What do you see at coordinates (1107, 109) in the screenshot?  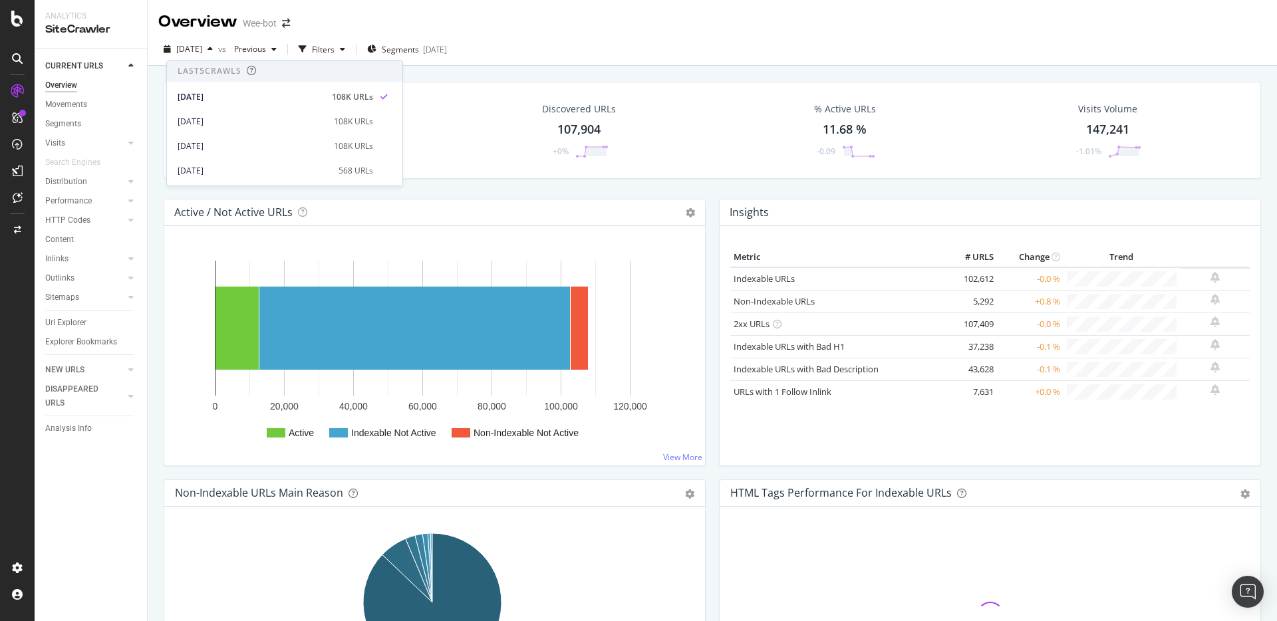 I see `div: Visits Volume` at bounding box center [1107, 109].